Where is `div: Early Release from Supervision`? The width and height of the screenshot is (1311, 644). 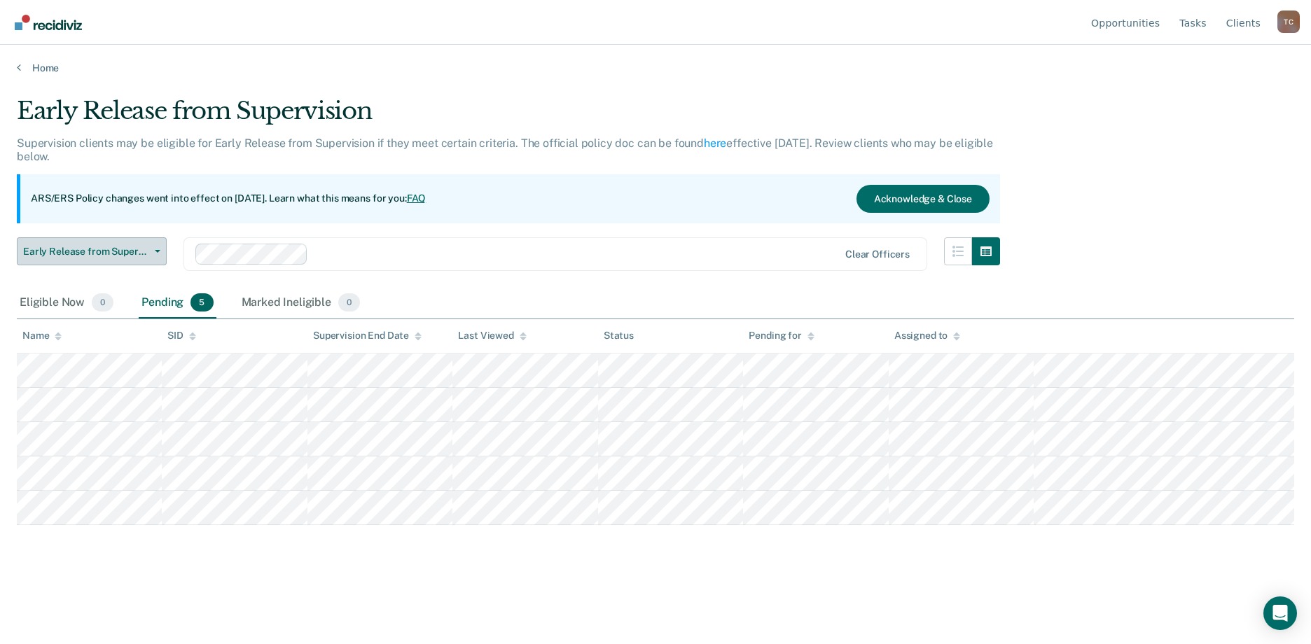 div: Early Release from Supervision is located at coordinates (508, 116).